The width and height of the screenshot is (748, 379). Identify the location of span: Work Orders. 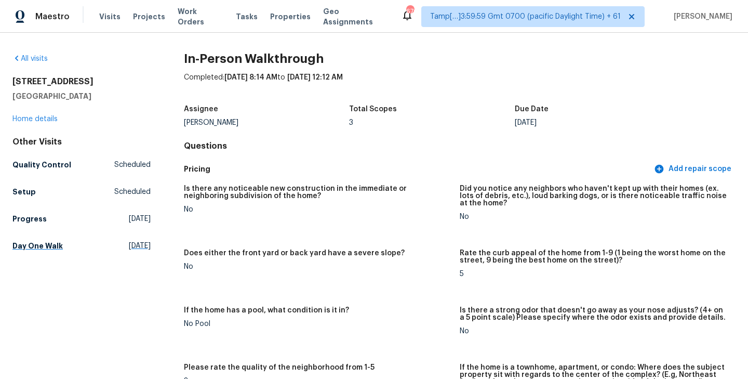
(200, 17).